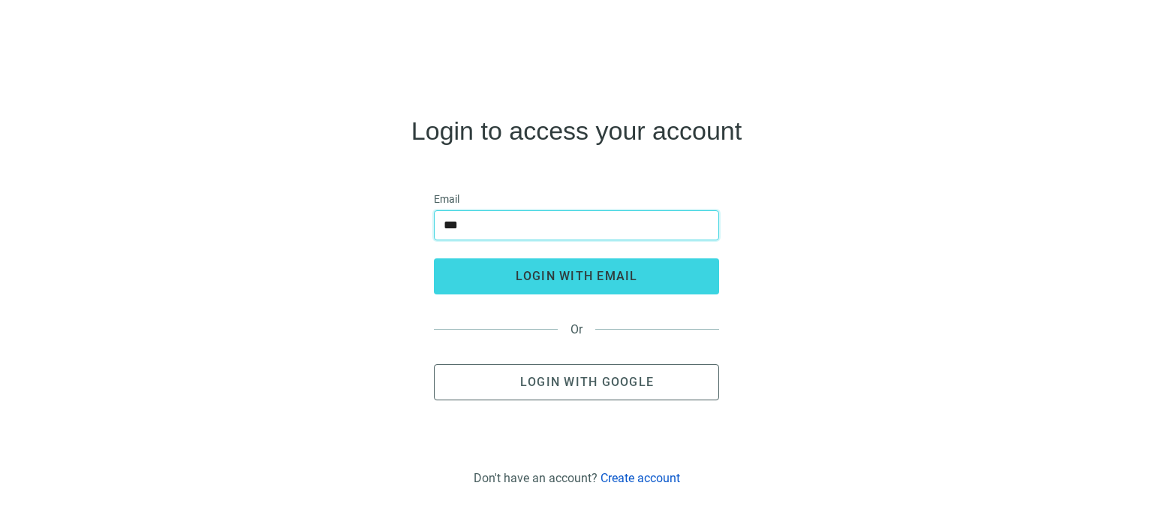  I want to click on h4: Login to access your account, so click(577, 131).